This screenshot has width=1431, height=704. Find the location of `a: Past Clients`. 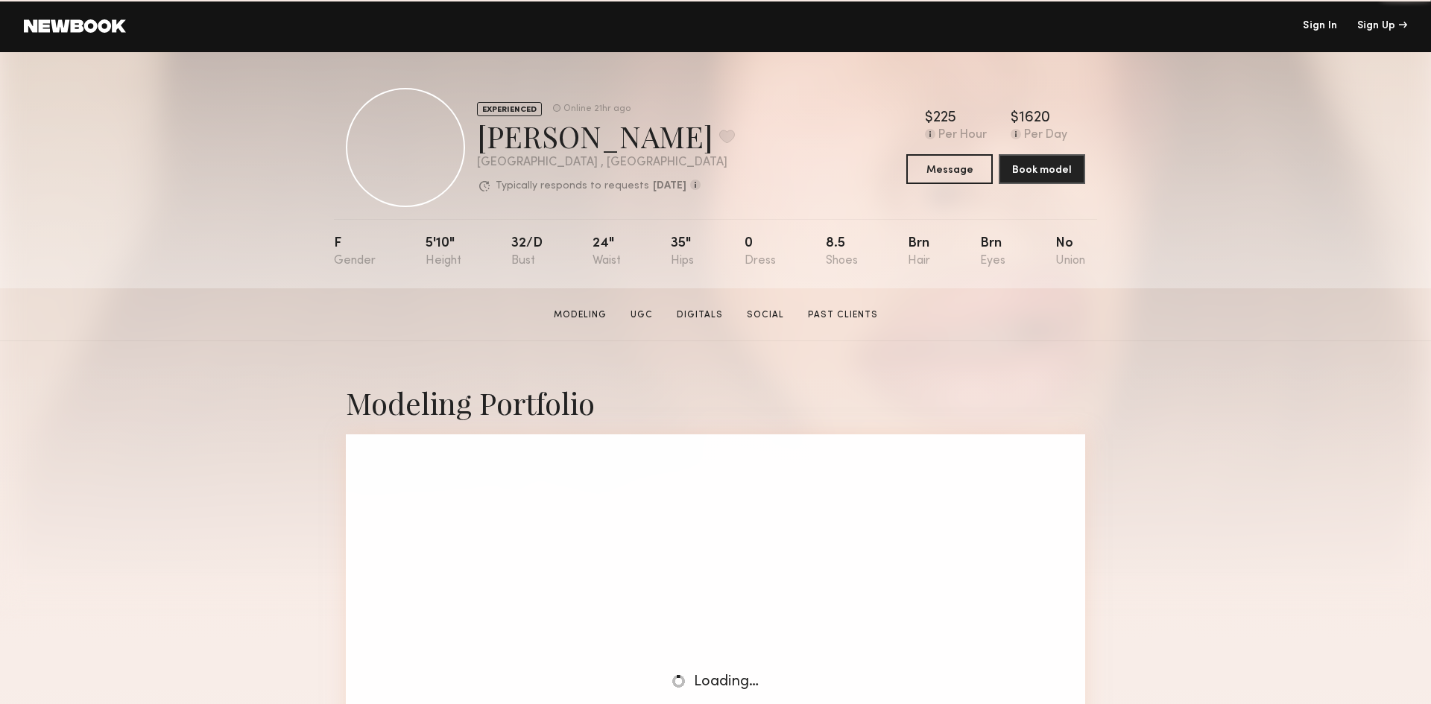

a: Past Clients is located at coordinates (843, 315).